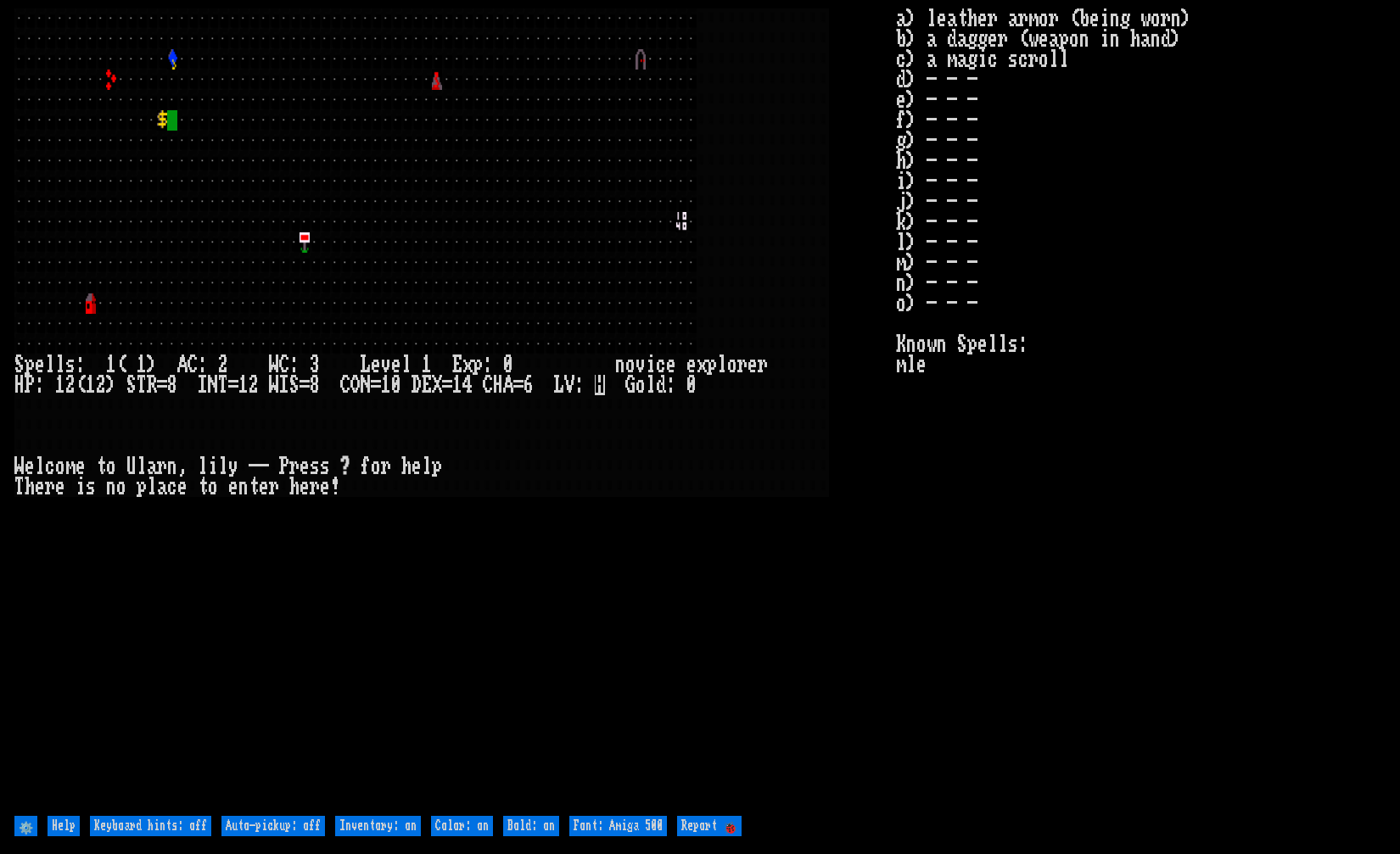 The height and width of the screenshot is (854, 1400). What do you see at coordinates (508, 385) in the screenshot?
I see `div: A` at bounding box center [508, 385].